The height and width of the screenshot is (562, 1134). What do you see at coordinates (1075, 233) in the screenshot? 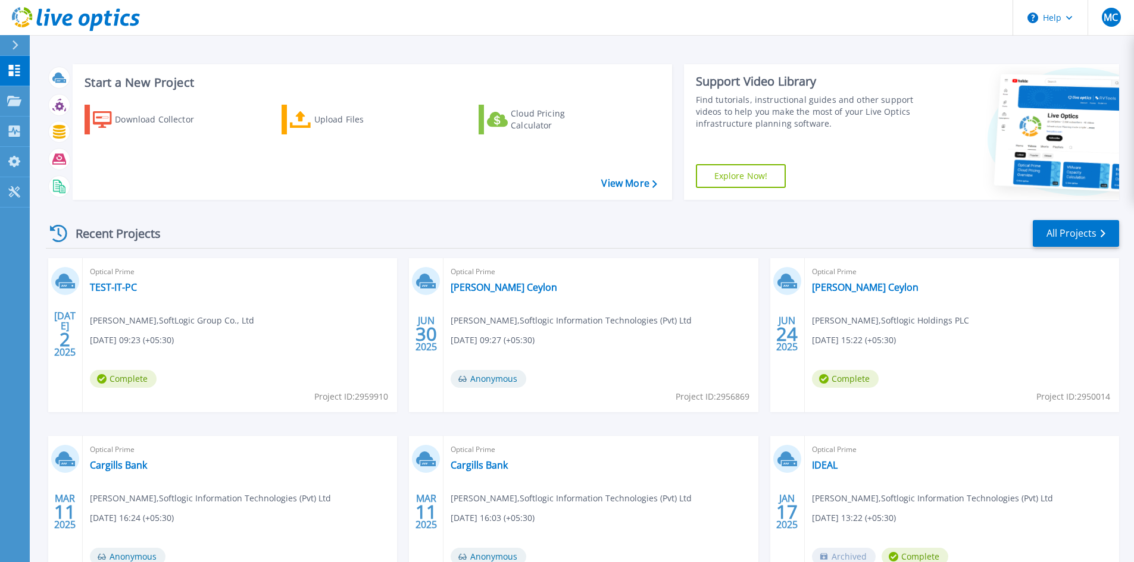
I see `a: All Projects` at bounding box center [1075, 233].